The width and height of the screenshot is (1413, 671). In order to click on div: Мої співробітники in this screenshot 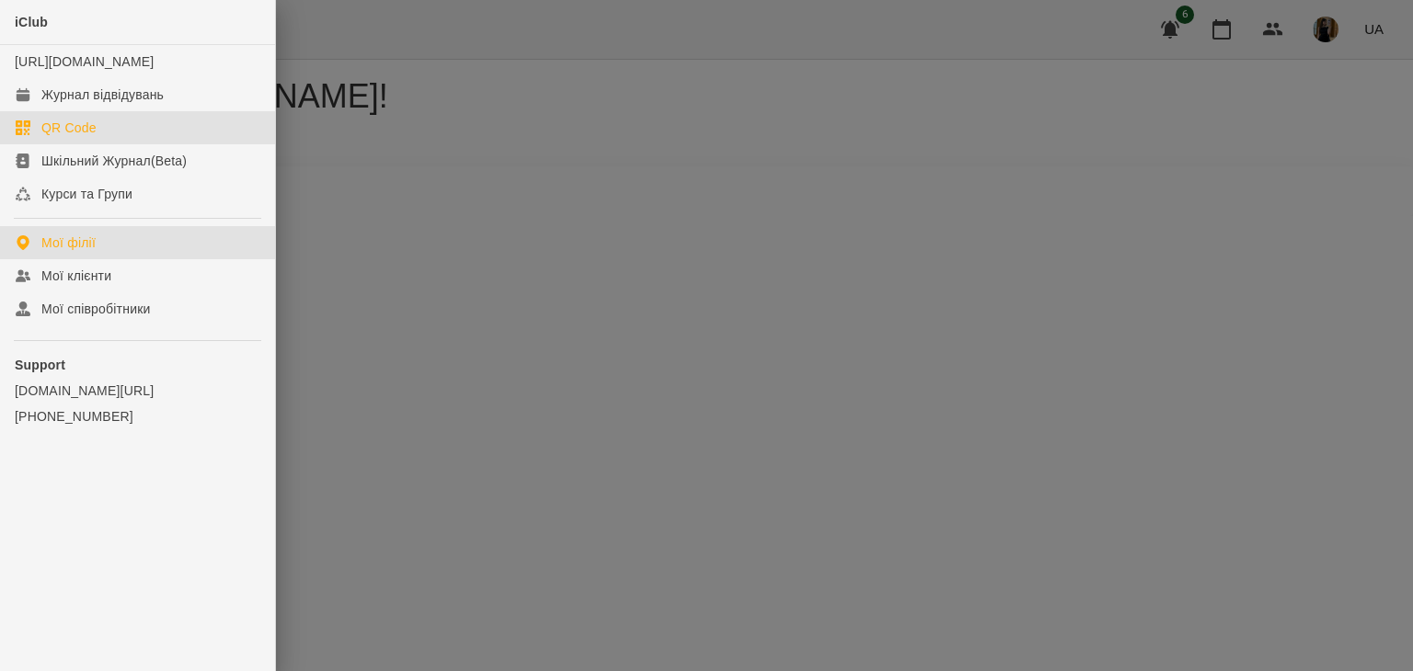, I will do `click(96, 309)`.